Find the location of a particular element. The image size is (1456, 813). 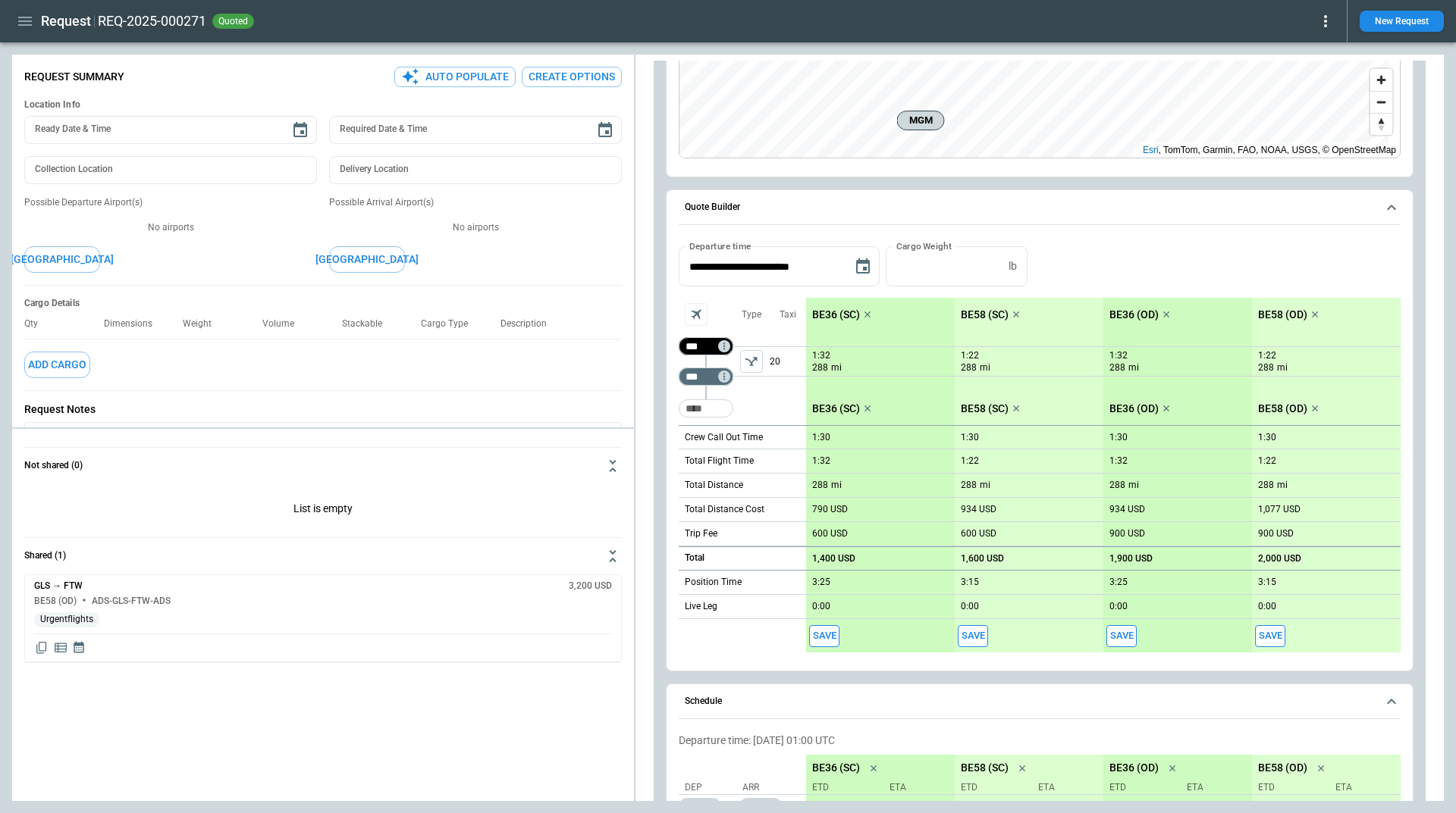

h6: Total is located at coordinates (694, 558).